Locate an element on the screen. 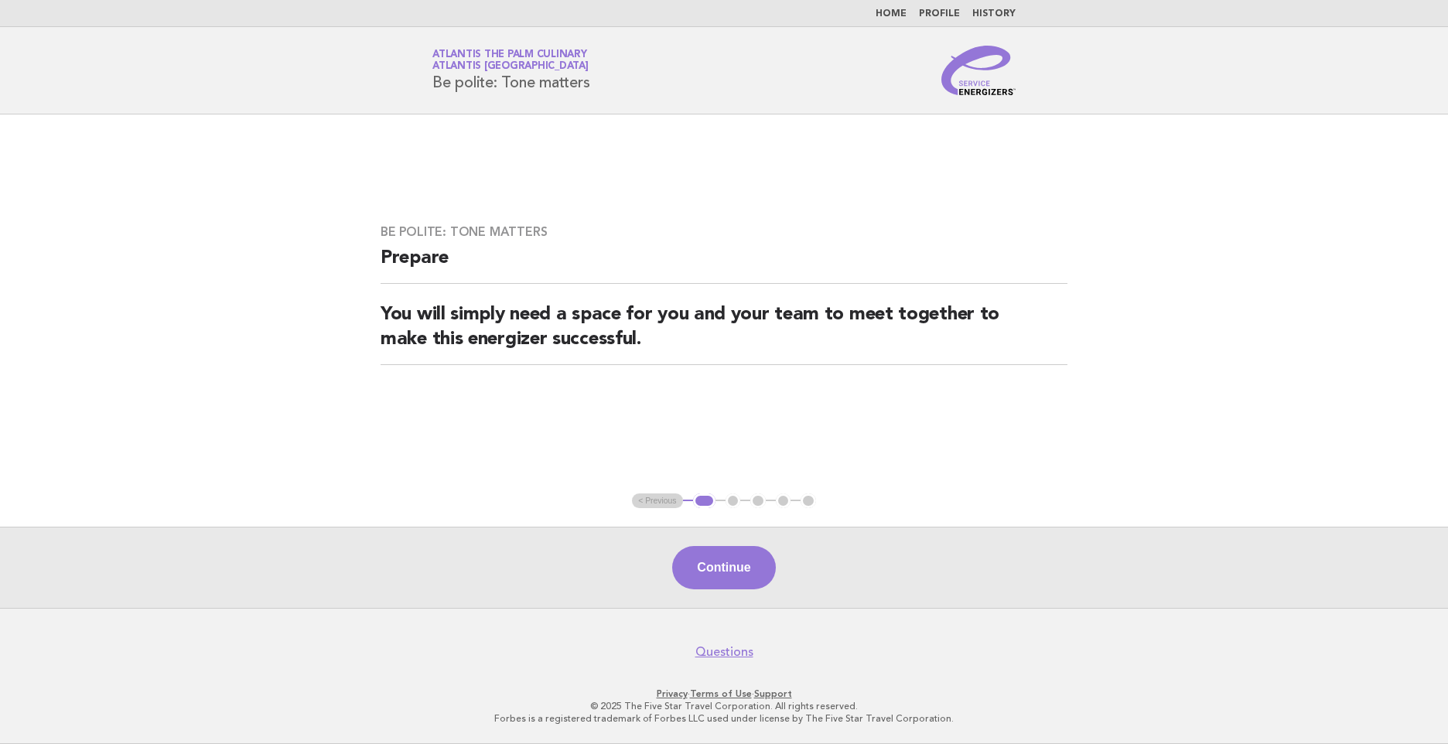  a: Support is located at coordinates (773, 694).